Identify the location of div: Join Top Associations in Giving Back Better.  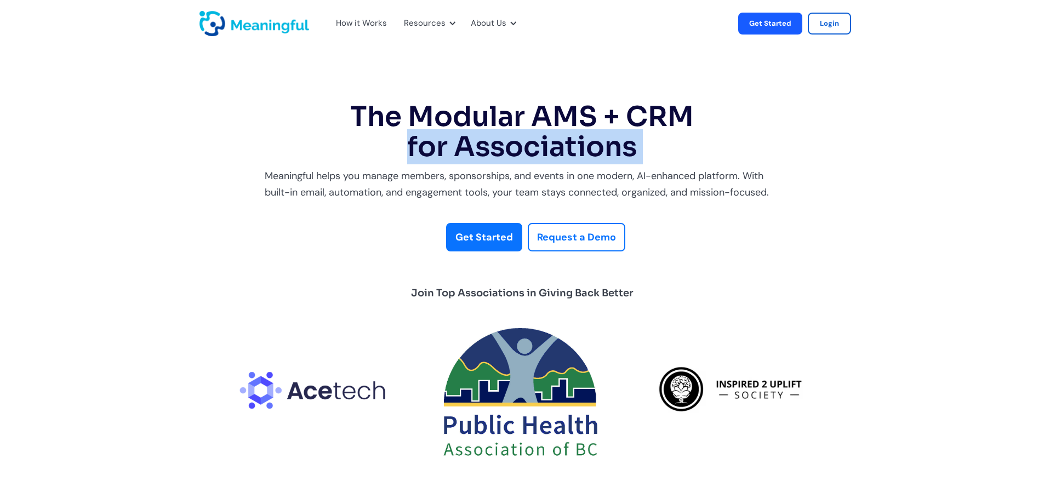
(522, 293).